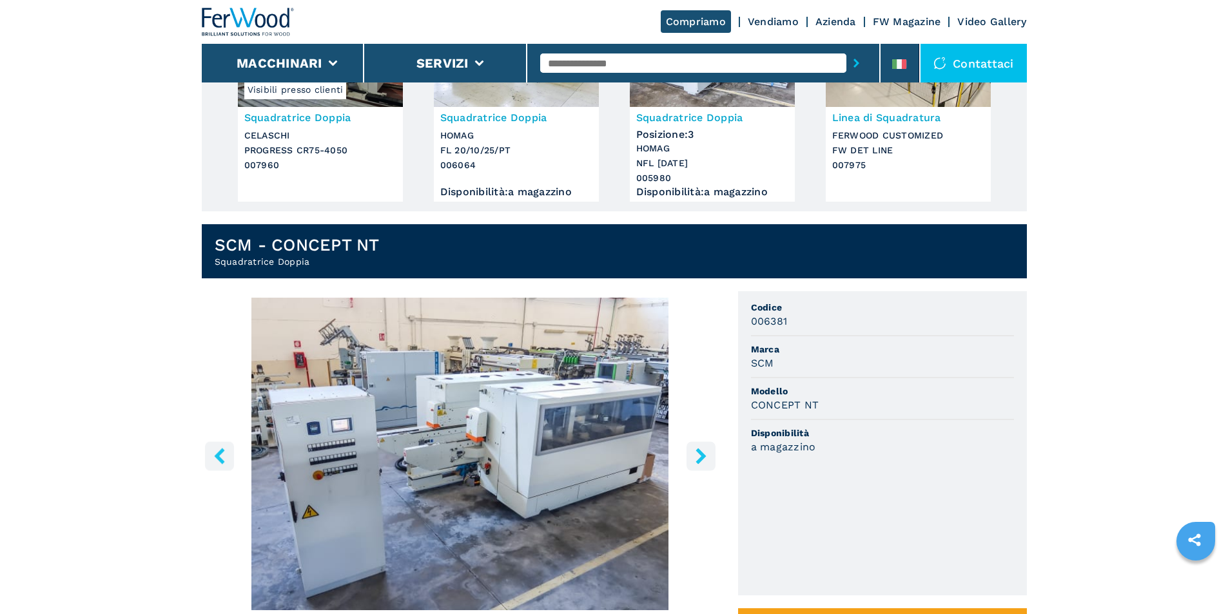 The image size is (1228, 614). What do you see at coordinates (320, 150) in the screenshot?
I see `h3: CELASCHI PROGRESS CR75-4050 007960` at bounding box center [320, 150].